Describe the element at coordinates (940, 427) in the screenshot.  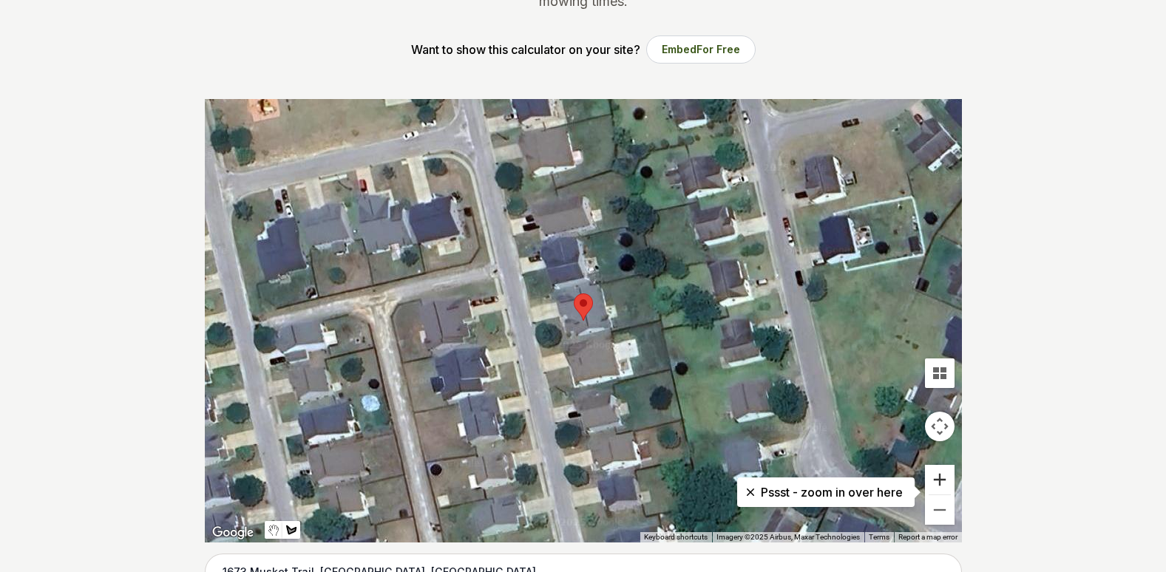
I see `button: Map camera controls` at that location.